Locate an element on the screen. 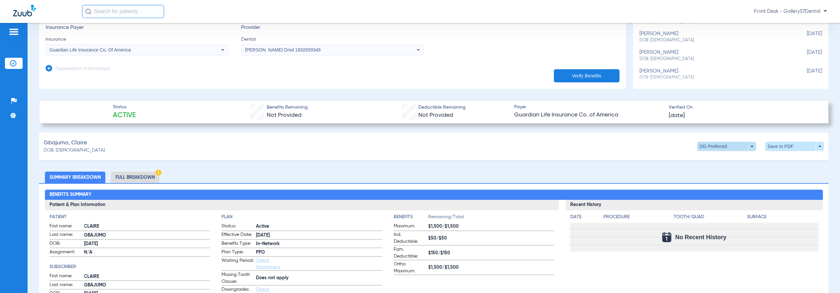  span: Guardian Life Insurance Co. Of America is located at coordinates (90, 50).